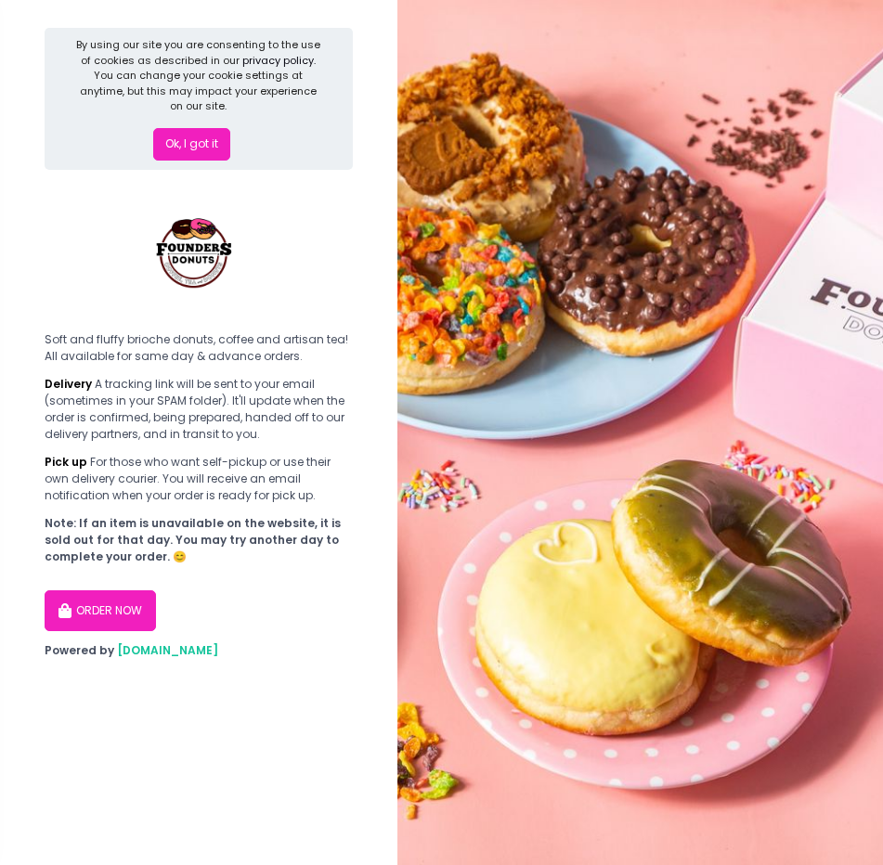  What do you see at coordinates (279, 60) in the screenshot?
I see `a: privacy policy.` at bounding box center [279, 60].